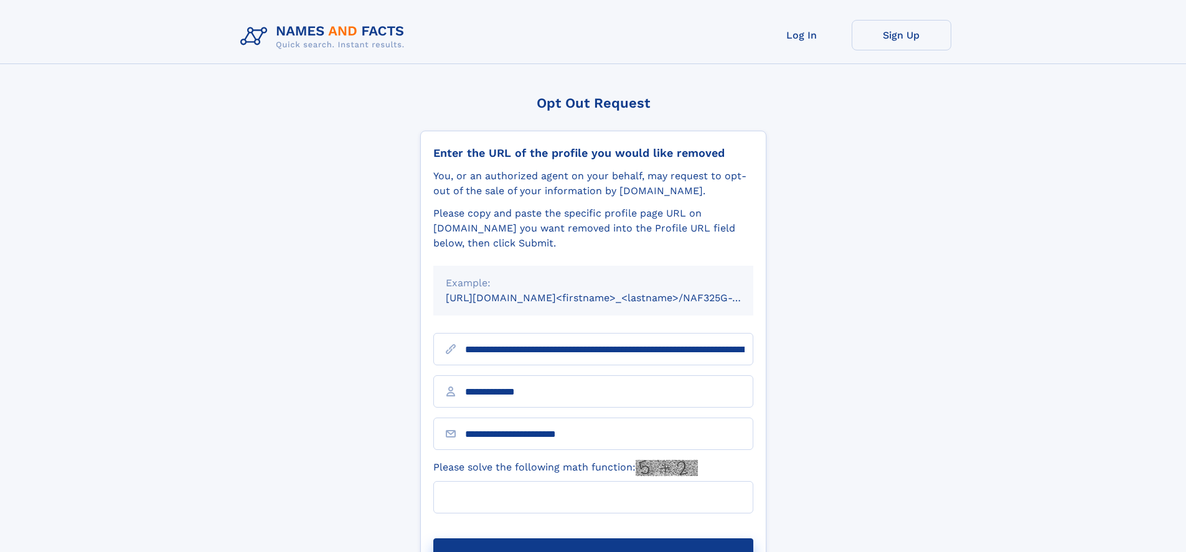  Describe the element at coordinates (802, 35) in the screenshot. I see `a: Log In` at that location.